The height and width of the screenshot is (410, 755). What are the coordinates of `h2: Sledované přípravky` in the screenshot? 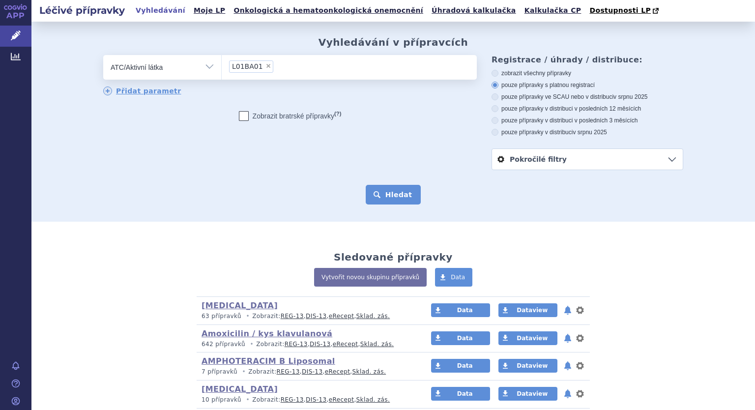 It's located at (393, 257).